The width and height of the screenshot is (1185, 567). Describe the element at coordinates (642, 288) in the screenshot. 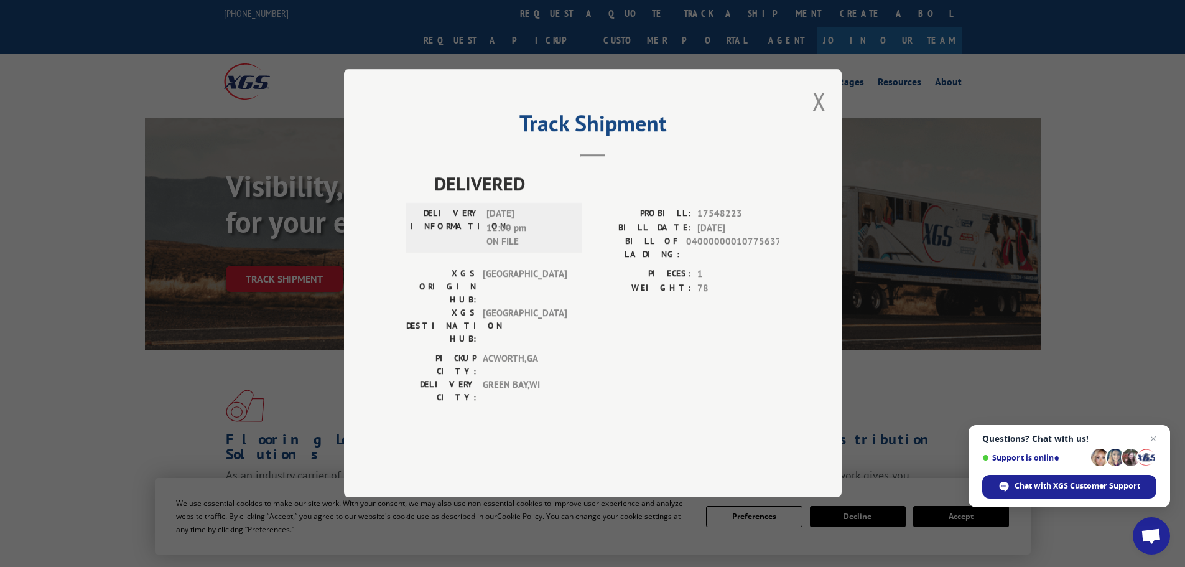

I see `label: WEIGHT:` at that location.